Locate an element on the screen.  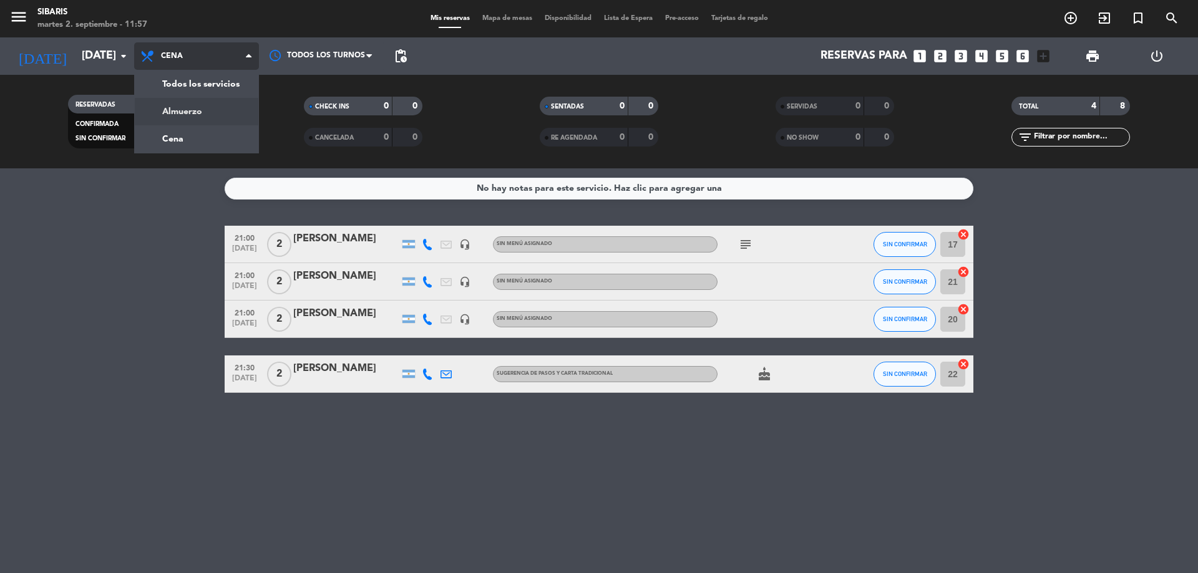
i: search is located at coordinates (1172, 18).